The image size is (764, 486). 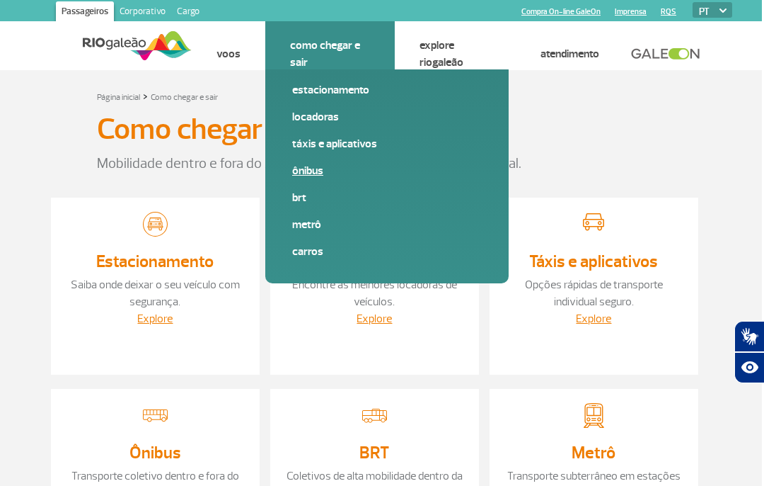 I want to click on a: Corporativo, so click(x=142, y=13).